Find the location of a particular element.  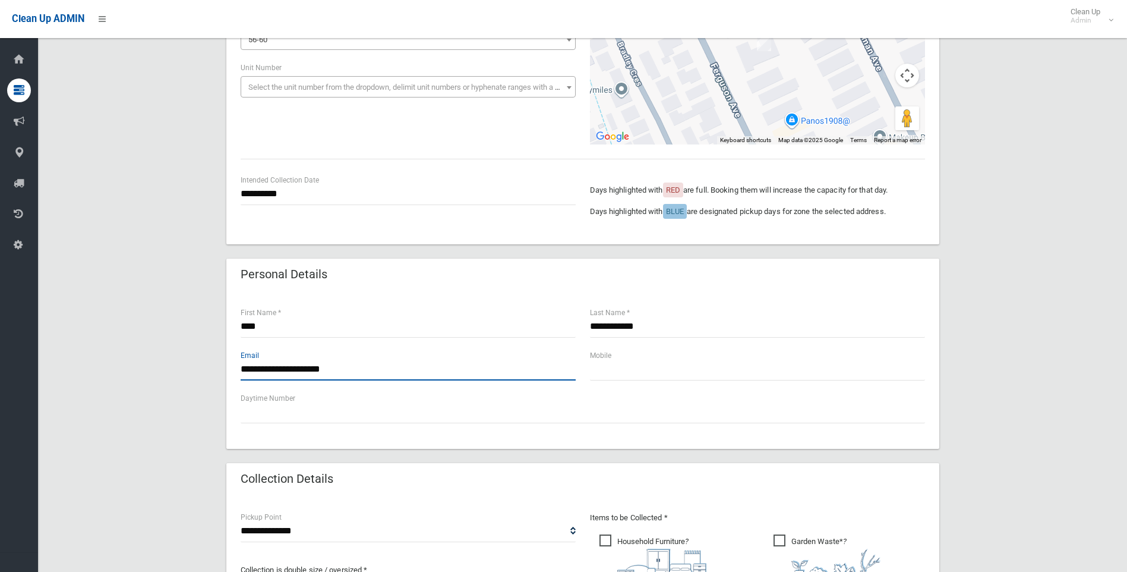

button: Map camera controls is located at coordinates (907, 75).